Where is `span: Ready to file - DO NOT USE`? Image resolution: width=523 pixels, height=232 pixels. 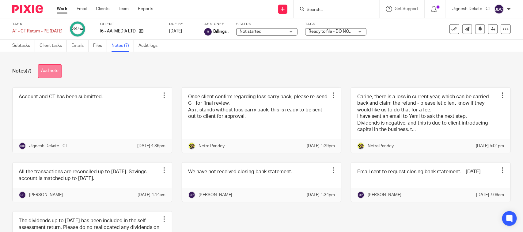 span: Ready to file - DO NOT USE is located at coordinates (334, 32).